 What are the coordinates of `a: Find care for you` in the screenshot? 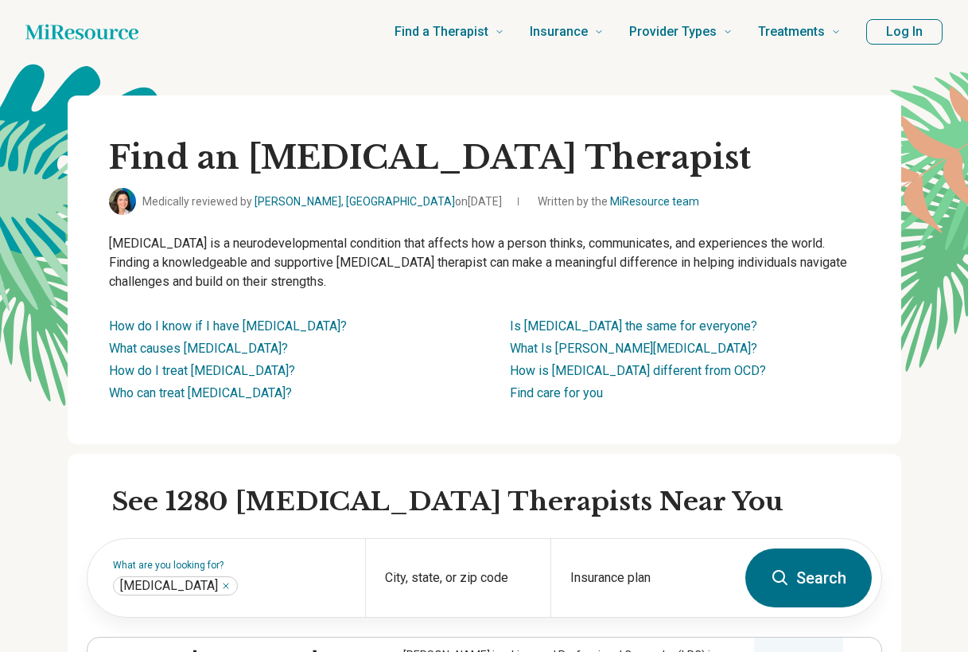 It's located at (556, 392).